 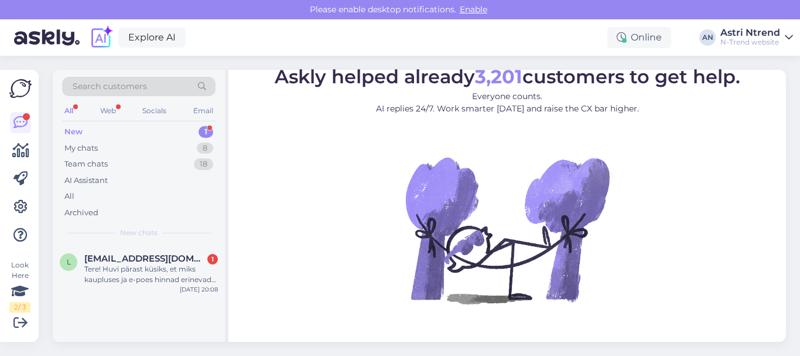 I want to click on div: Tere! Huvi pärast küsiks, et miks kaupluses ja e-poes hinnad erinevad? Saatsin abikaasa lastele k..., so click(x=151, y=274).